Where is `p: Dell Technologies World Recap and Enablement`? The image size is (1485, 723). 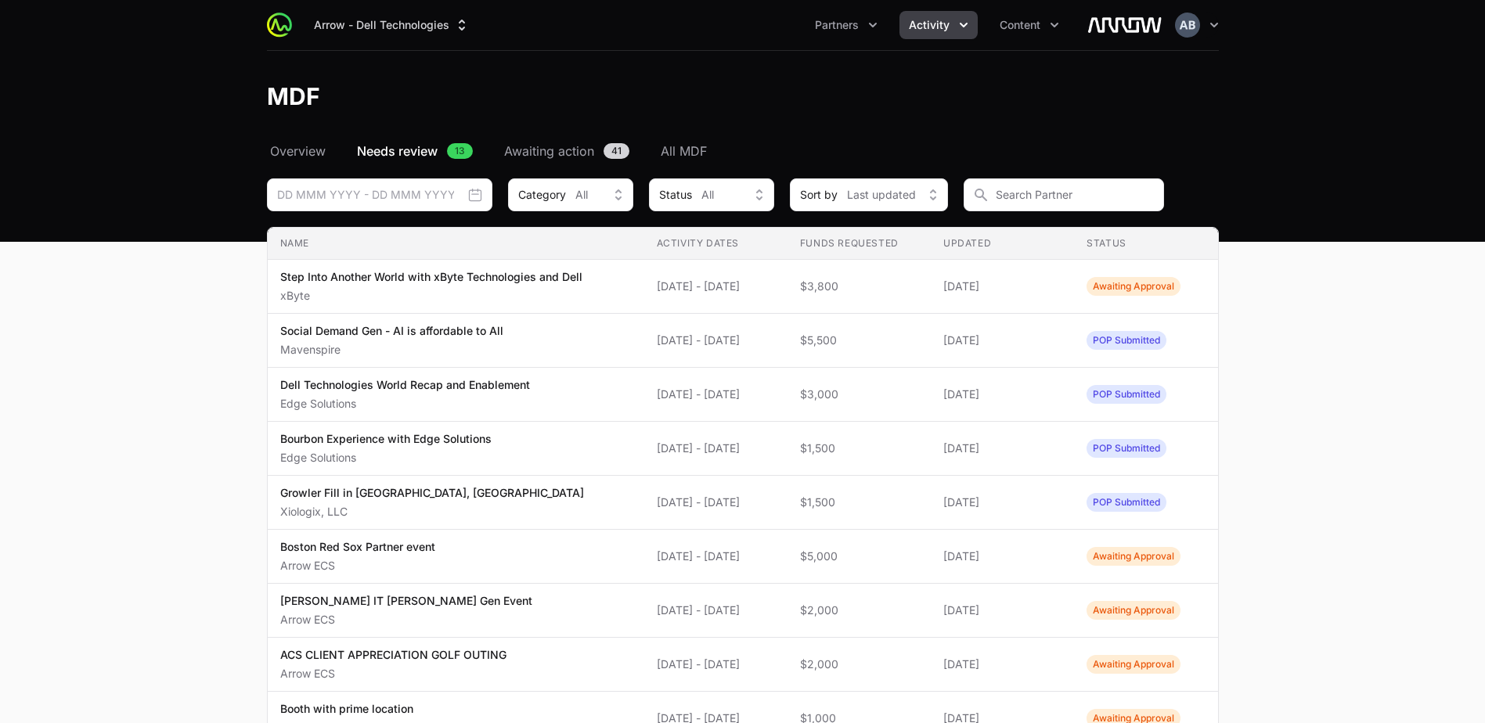 p: Dell Technologies World Recap and Enablement is located at coordinates (405, 385).